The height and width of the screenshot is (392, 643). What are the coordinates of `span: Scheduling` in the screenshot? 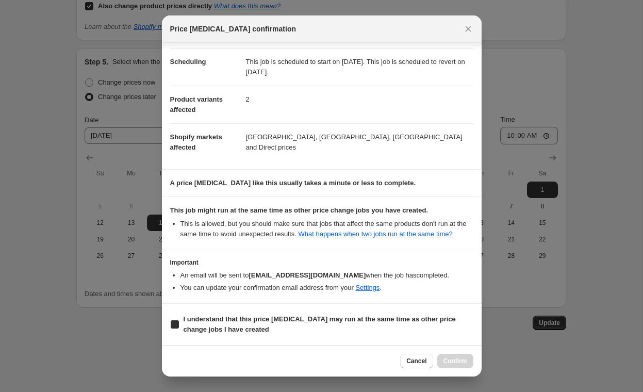 It's located at (188, 61).